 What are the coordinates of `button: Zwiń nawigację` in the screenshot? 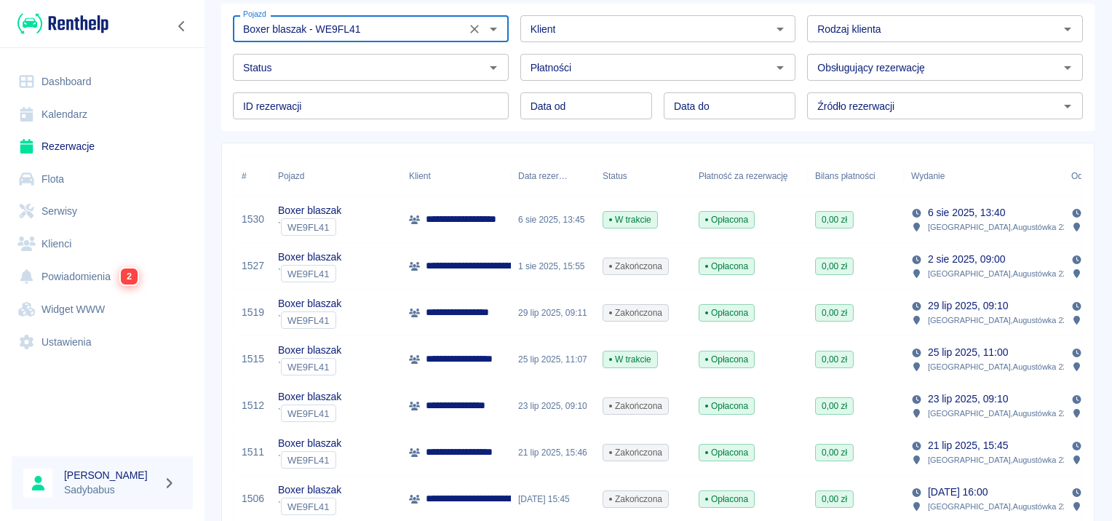 It's located at (182, 26).